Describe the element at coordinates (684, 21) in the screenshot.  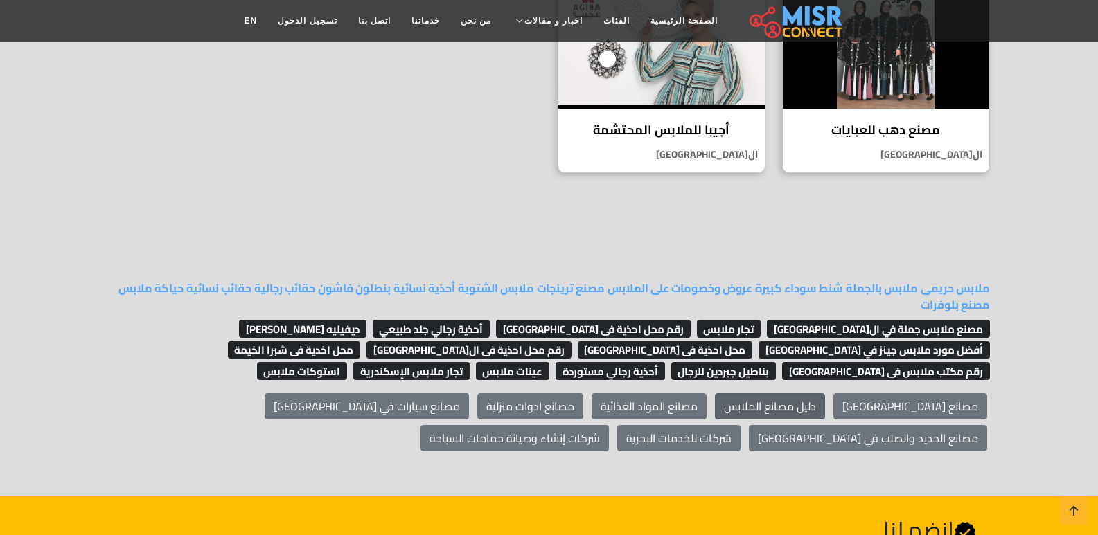
I see `a: الصفحة الرئيسية` at that location.